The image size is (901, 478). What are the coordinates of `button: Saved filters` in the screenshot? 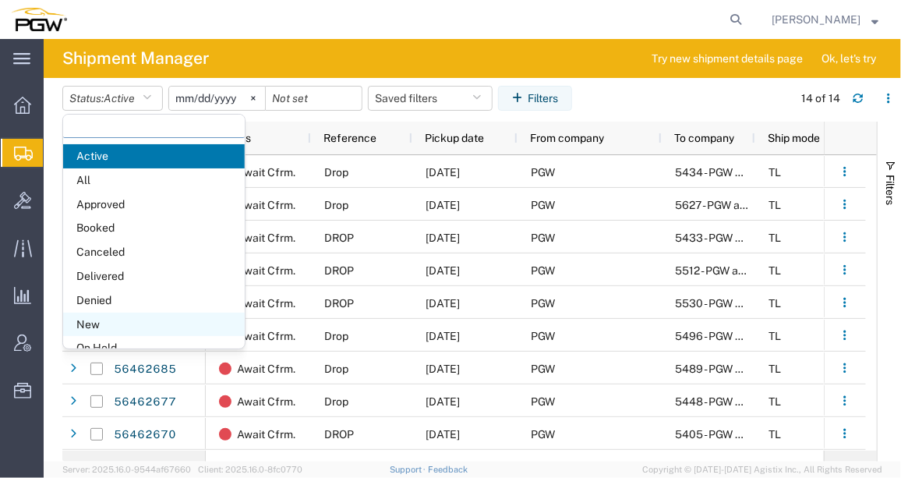 It's located at (430, 98).